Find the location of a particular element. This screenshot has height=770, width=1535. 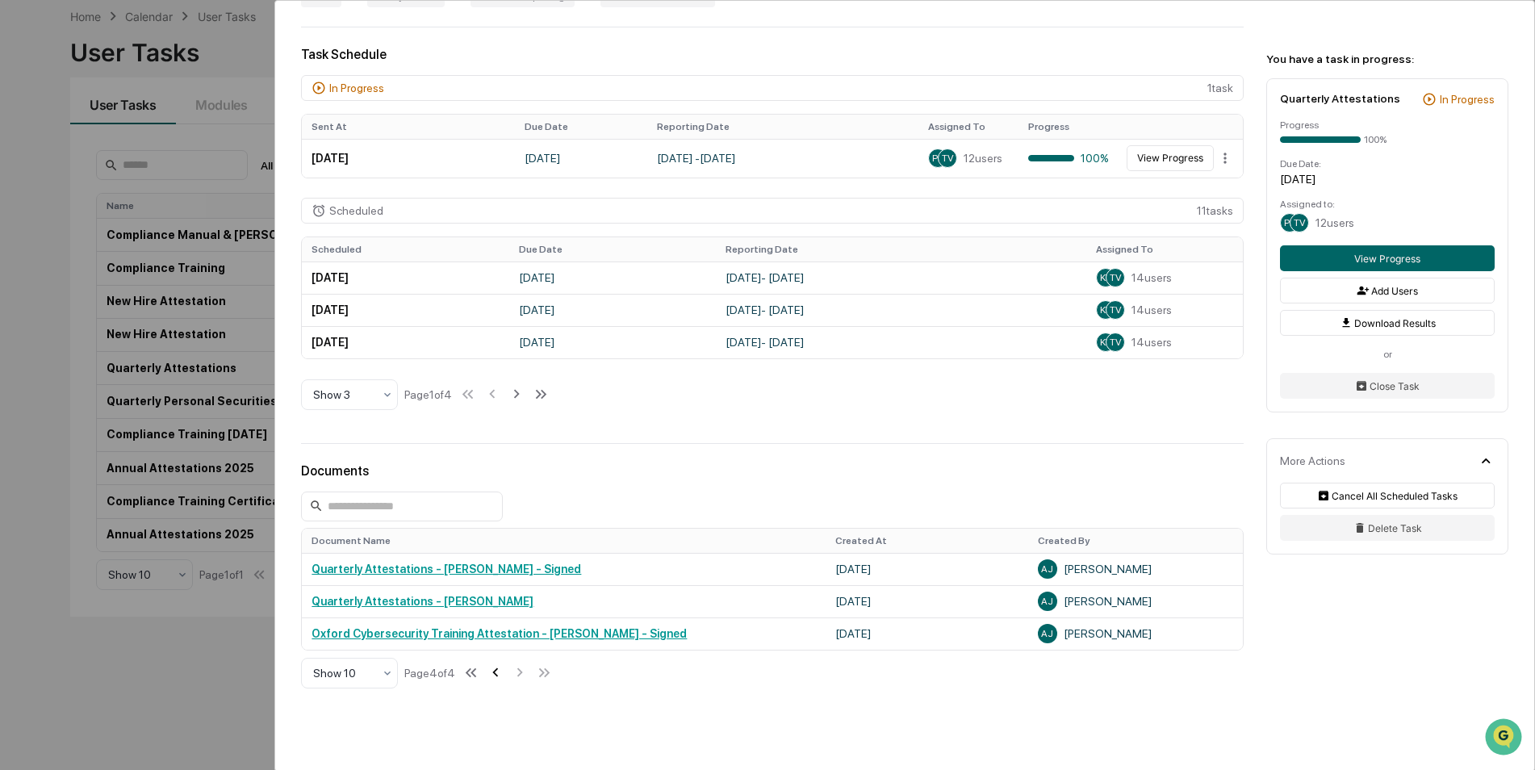

div: Scheduled is located at coordinates (356, 211).